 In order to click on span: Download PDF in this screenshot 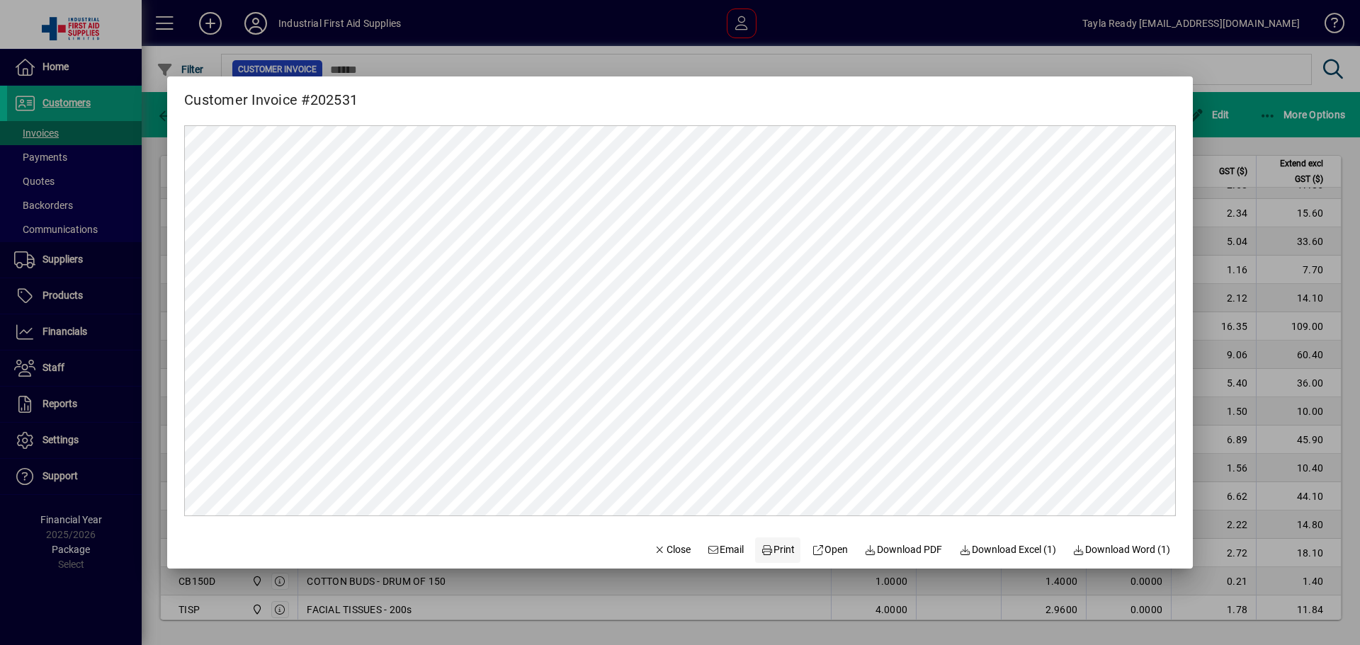, I will do `click(904, 550)`.